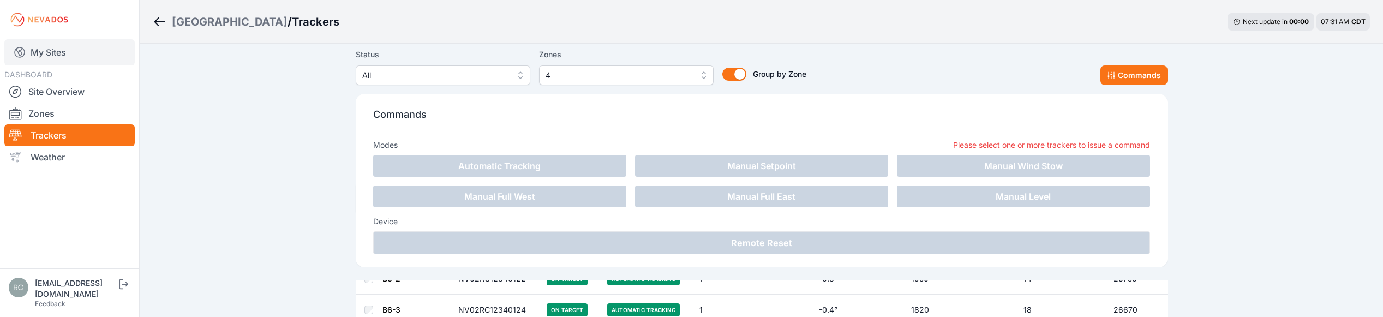  Describe the element at coordinates (761, 119) in the screenshot. I see `p: Commands` at that location.